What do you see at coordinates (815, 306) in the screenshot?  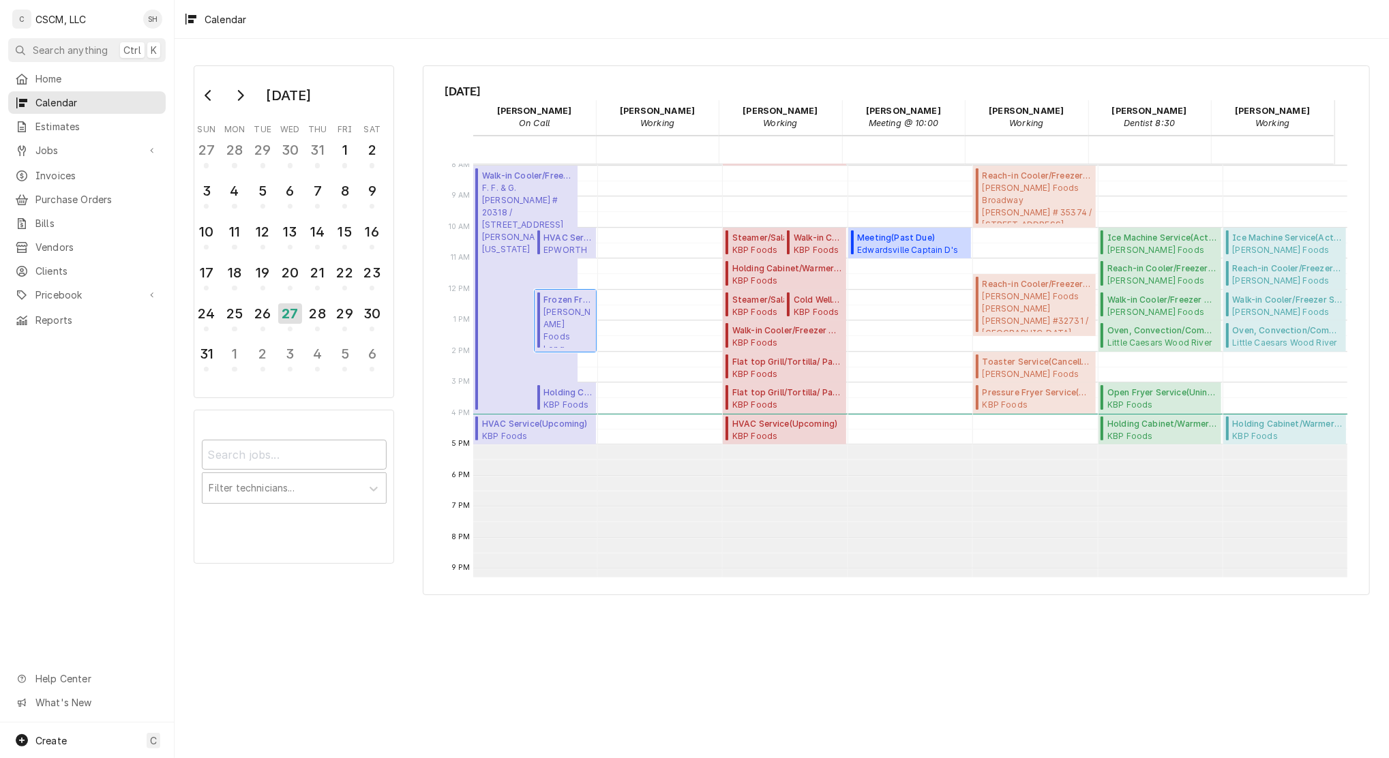 I see `div: [Service] Cold Well/Refrigerated Prep table/Cold Line KBP Foods Mesa Ridge Taco Bell # 37411 / 69...` at bounding box center [815, 306].